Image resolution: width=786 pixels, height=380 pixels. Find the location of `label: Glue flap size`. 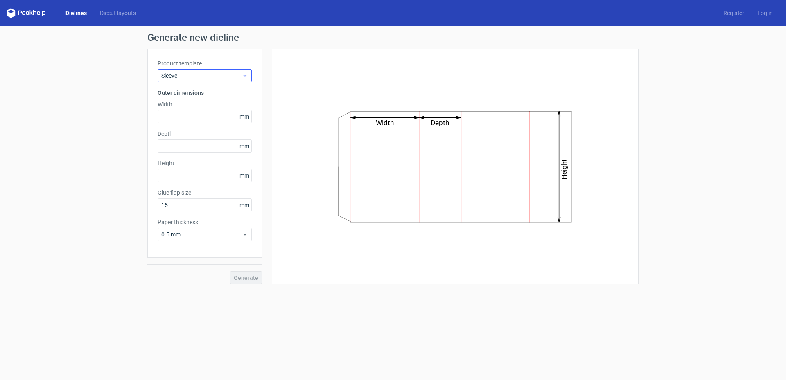

label: Glue flap size is located at coordinates (205, 193).